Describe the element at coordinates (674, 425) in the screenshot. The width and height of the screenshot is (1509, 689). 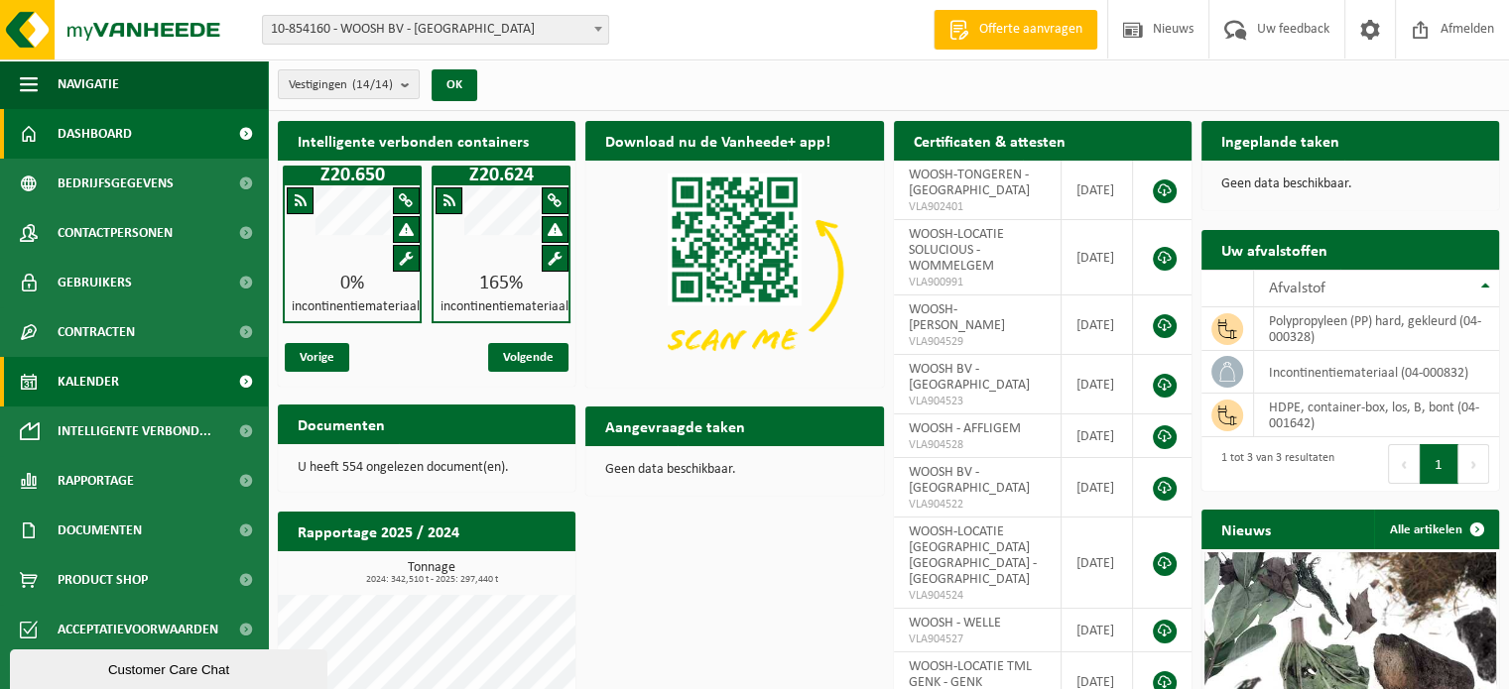
I see `h2: Aangevraagde taken` at that location.